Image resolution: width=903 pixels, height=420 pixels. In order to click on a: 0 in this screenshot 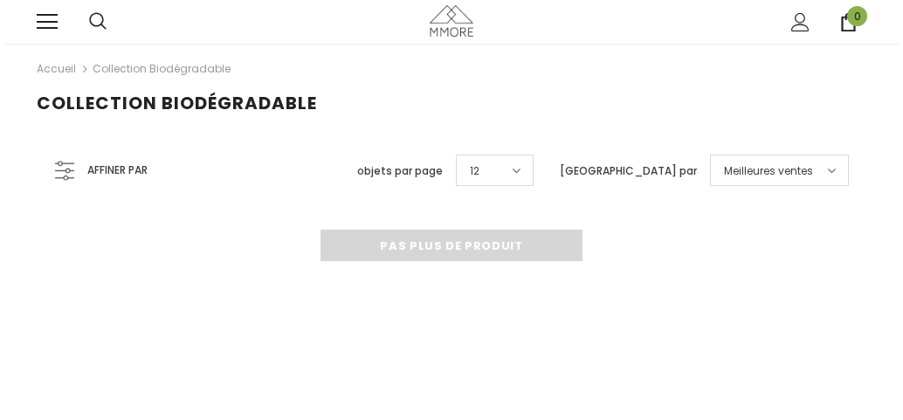, I will do `click(848, 22)`.